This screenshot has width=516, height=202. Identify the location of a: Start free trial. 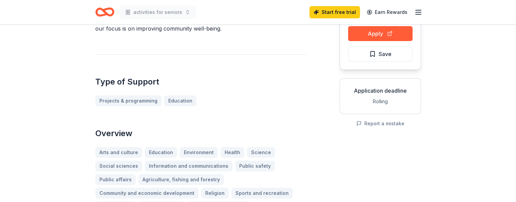
(335, 12).